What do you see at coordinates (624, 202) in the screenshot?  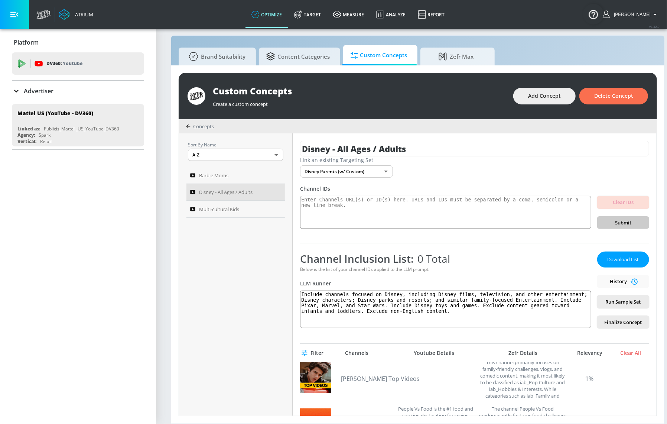 I see `button: Clear IDs` at bounding box center [624, 202].